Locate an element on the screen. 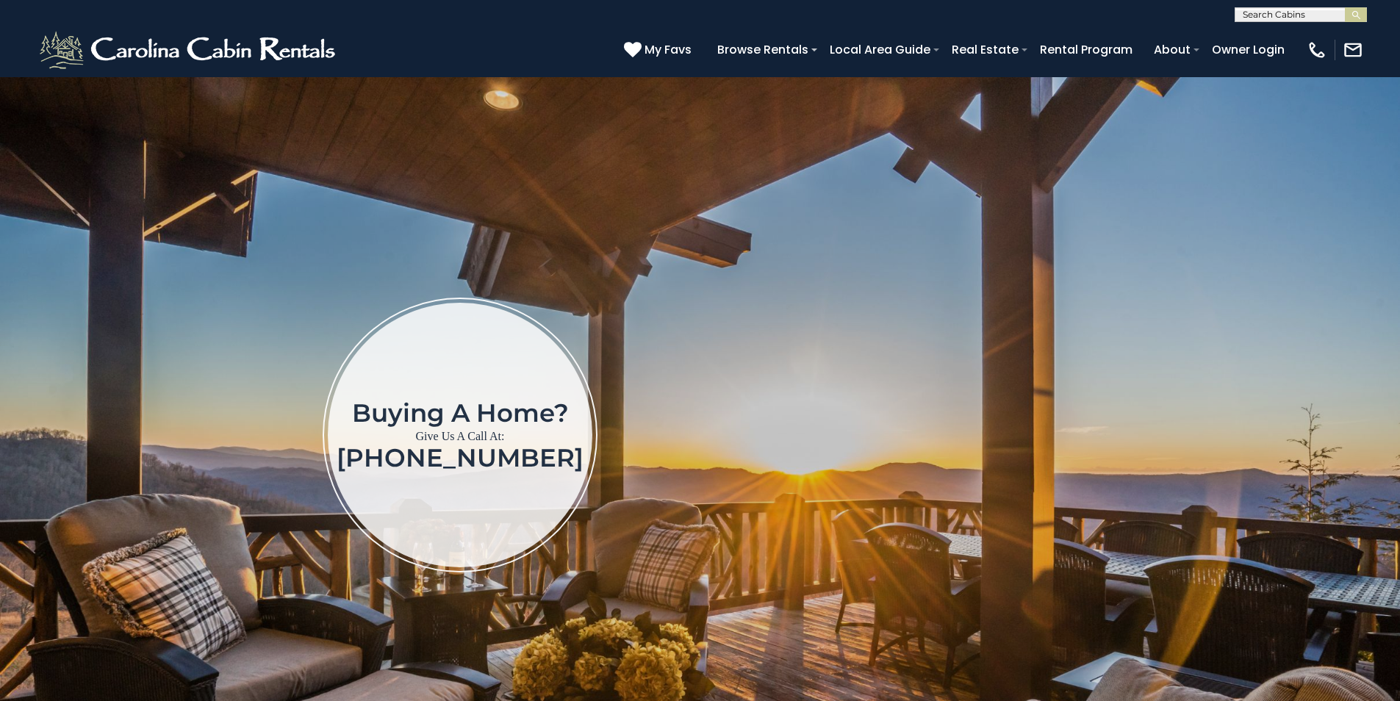  img: White-1-2.png is located at coordinates (189, 50).